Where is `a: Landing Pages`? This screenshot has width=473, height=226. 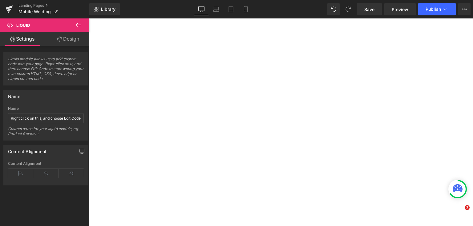
a: Landing Pages is located at coordinates (54, 6).